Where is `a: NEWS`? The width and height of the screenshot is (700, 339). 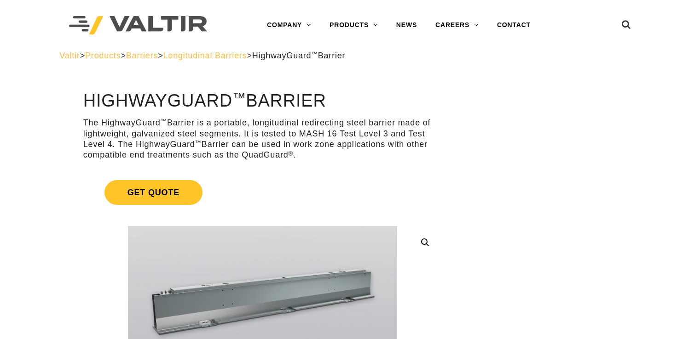
a: NEWS is located at coordinates (406, 25).